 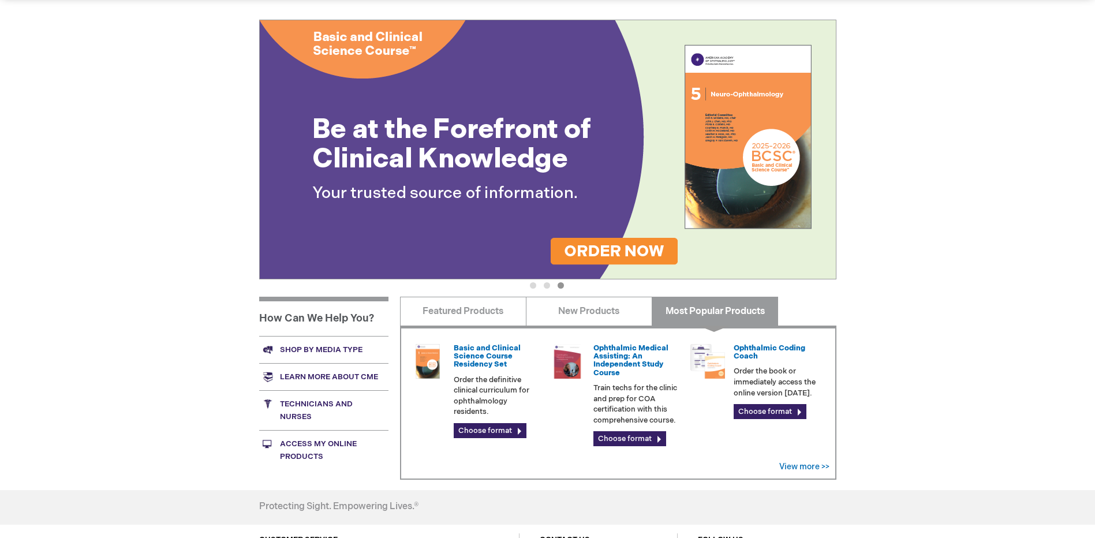 I want to click on button: 3 of 3, so click(x=561, y=285).